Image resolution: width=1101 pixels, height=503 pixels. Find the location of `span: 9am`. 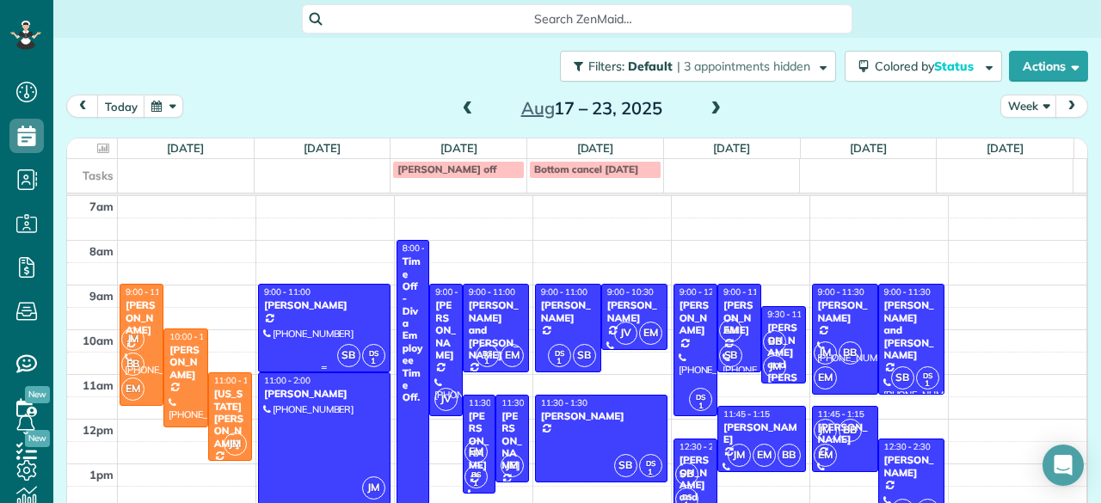

span: 9am is located at coordinates (102, 296).